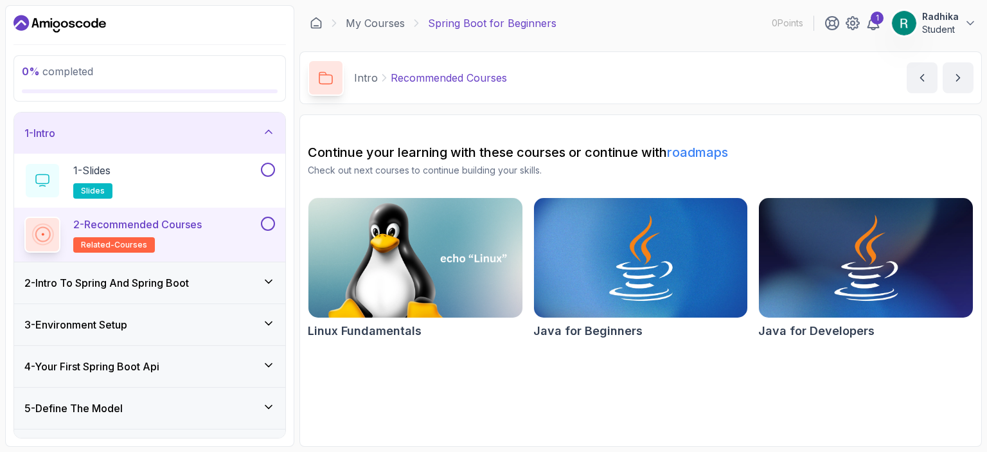 This screenshot has height=452, width=987. Describe the element at coordinates (150, 366) in the screenshot. I see `button: 4-Your First Spring Boot Api` at that location.